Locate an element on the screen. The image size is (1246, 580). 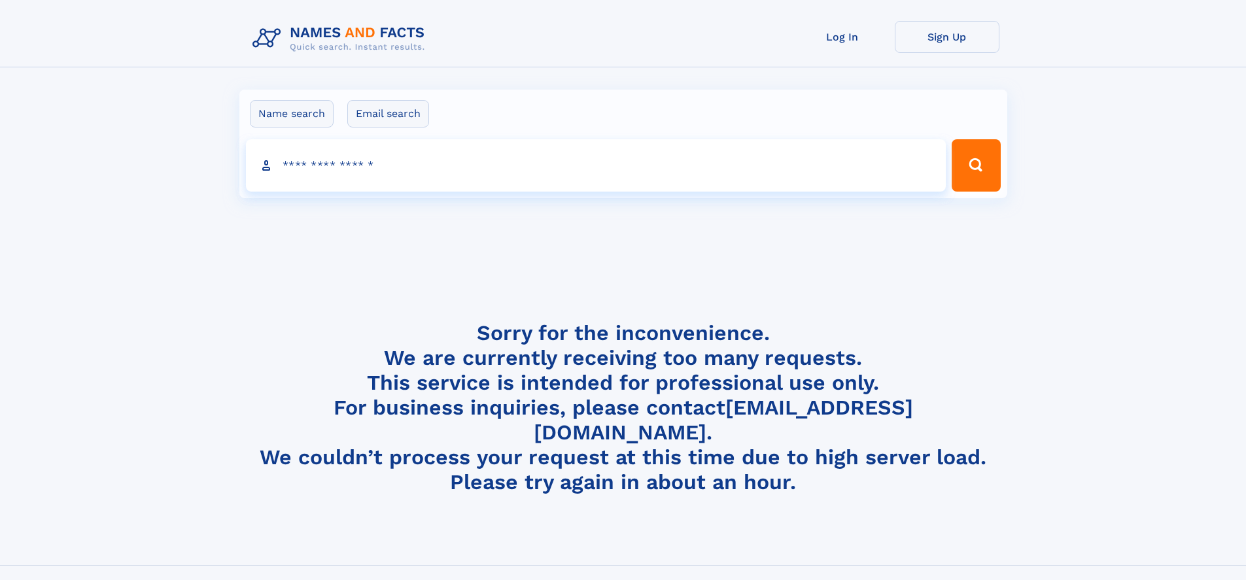
button: Search Button is located at coordinates (976, 166).